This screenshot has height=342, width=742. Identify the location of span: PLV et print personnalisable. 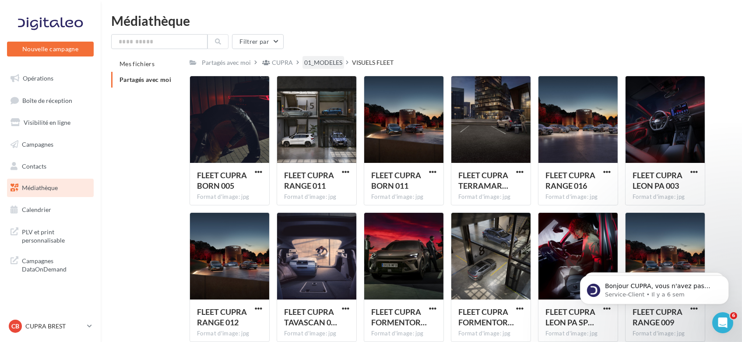
(56, 235).